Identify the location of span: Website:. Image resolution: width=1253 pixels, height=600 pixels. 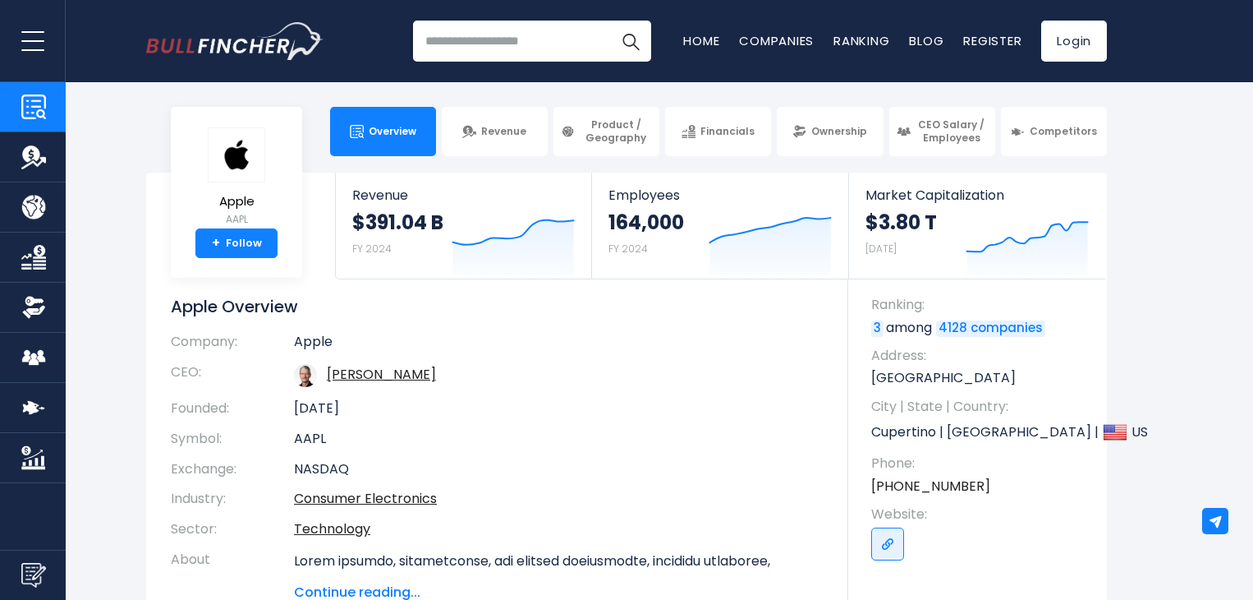
(981, 514).